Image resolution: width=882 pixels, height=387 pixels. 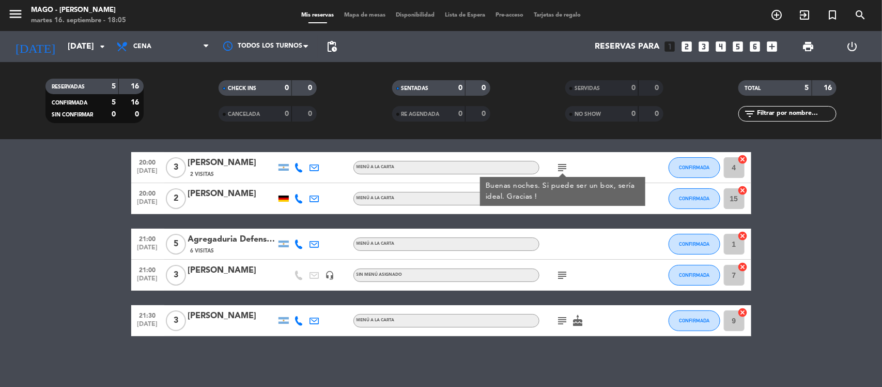 What do you see at coordinates (756, 47) in the screenshot?
I see `i: looks_6` at bounding box center [756, 47].